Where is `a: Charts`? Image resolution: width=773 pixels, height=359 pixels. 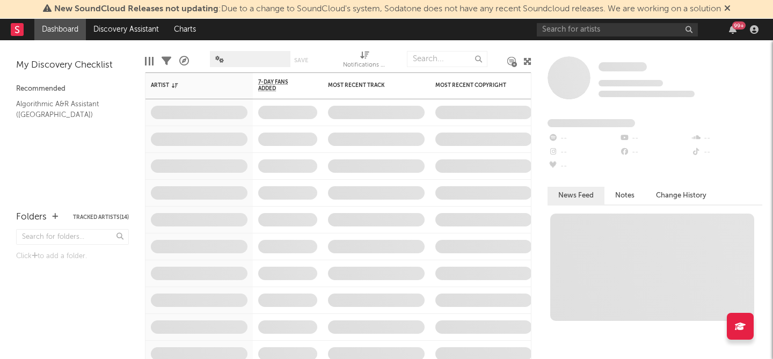
a: Charts is located at coordinates (185, 30).